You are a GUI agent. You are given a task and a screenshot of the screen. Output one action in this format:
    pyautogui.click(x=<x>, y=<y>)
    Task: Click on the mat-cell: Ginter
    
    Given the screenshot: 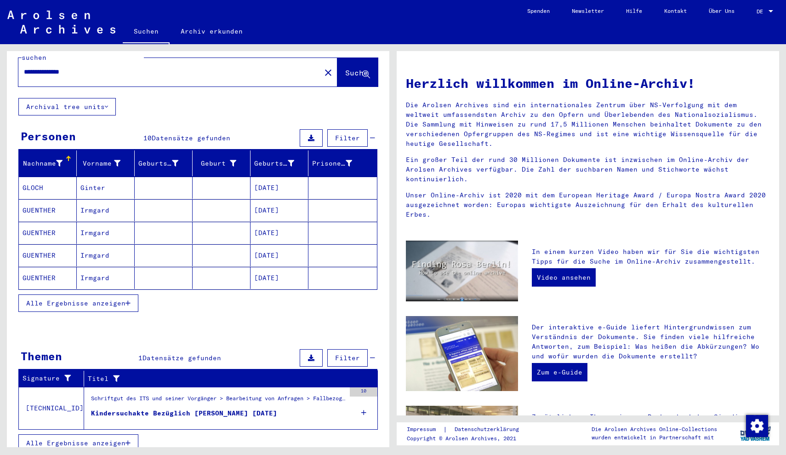 What is the action you would take?
    pyautogui.click(x=106, y=188)
    